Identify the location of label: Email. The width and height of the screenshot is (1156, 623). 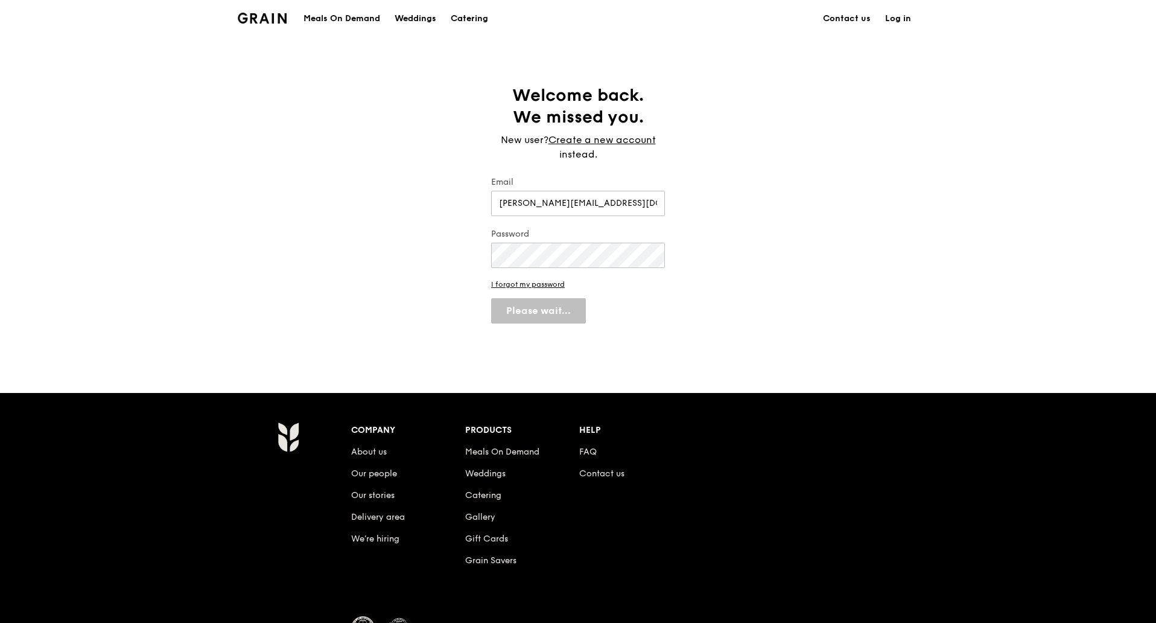
(578, 182).